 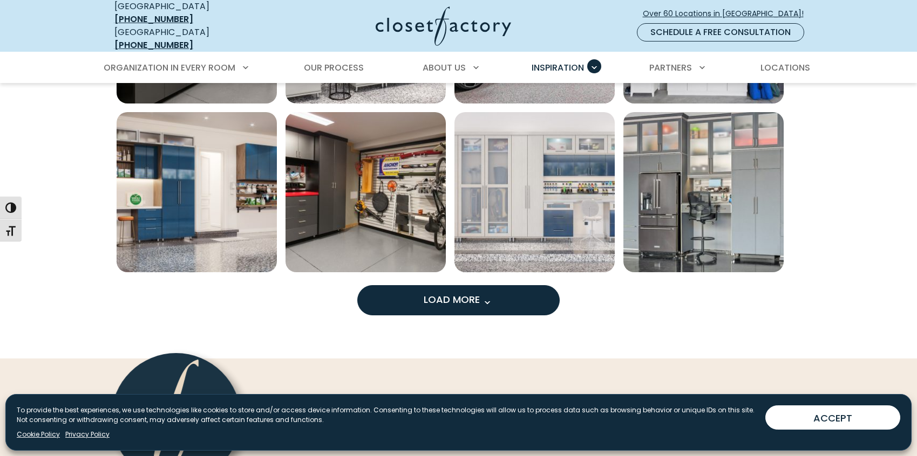 What do you see at coordinates (557, 67) in the screenshot?
I see `span: Inspiration` at bounding box center [557, 67].